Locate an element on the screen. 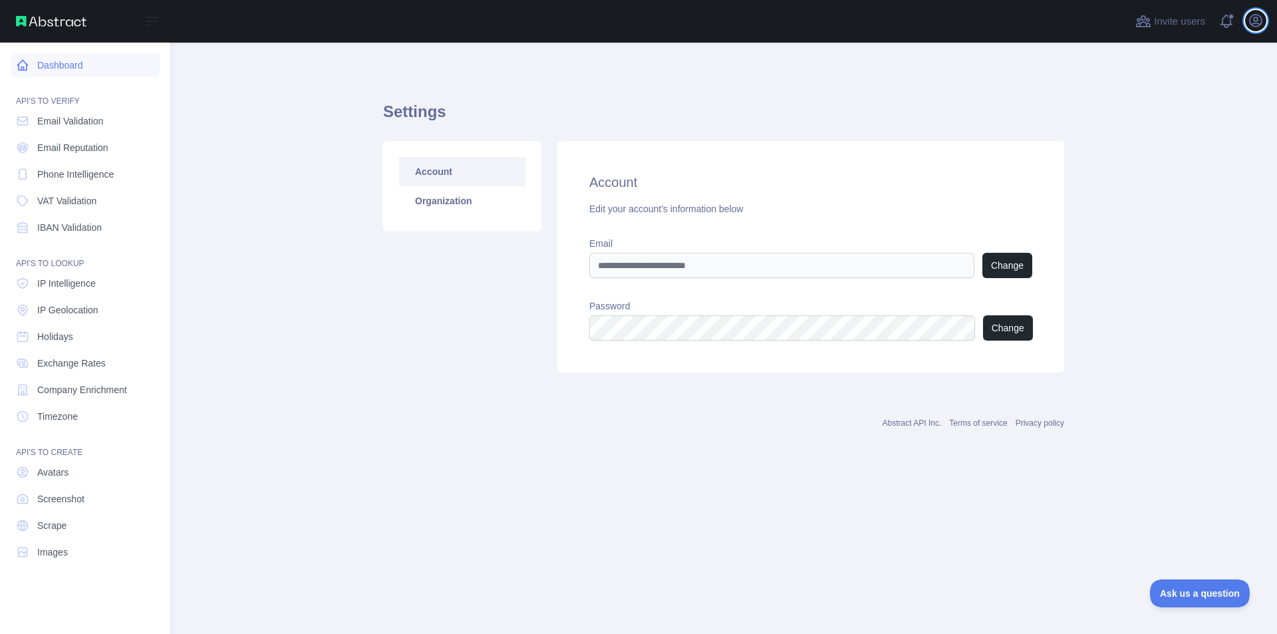 This screenshot has width=1277, height=634. a: Phone Intelligence is located at coordinates (85, 174).